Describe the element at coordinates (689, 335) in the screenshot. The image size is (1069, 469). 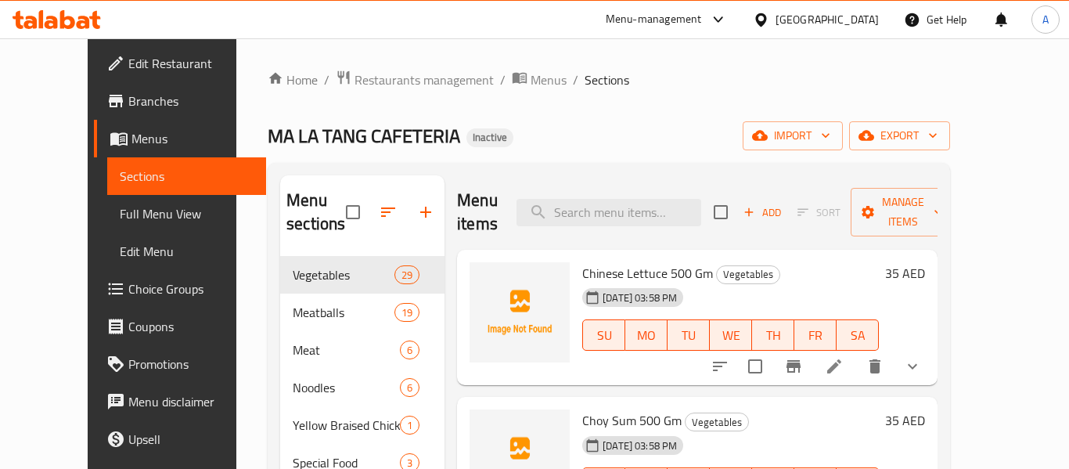
I see `span: TU` at that location.